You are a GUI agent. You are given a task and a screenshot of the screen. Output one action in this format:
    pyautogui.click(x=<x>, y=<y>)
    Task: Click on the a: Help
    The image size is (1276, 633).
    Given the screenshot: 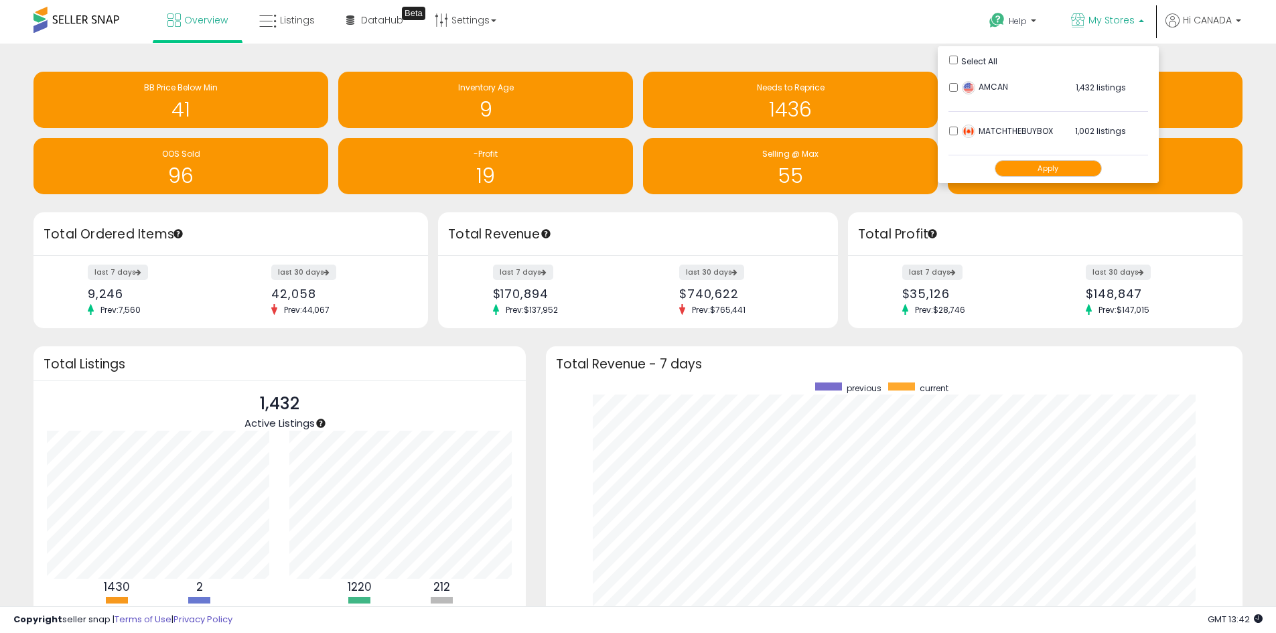 What is the action you would take?
    pyautogui.click(x=1014, y=23)
    